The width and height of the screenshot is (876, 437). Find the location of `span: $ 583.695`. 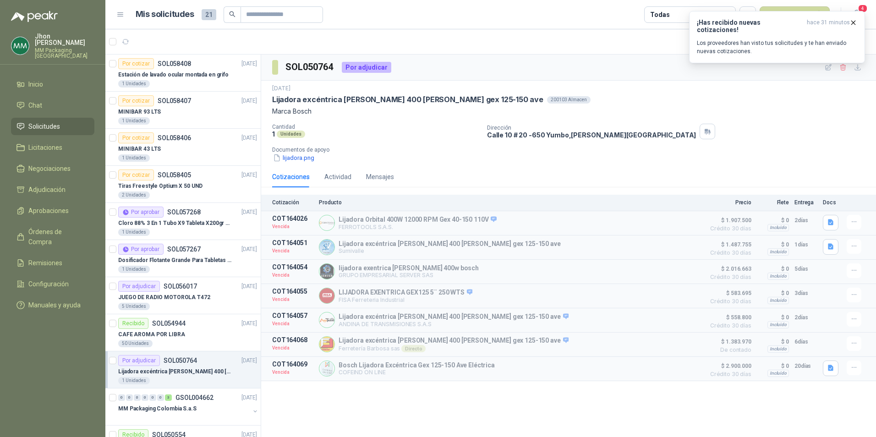

span: $ 583.695 is located at coordinates (728, 293).